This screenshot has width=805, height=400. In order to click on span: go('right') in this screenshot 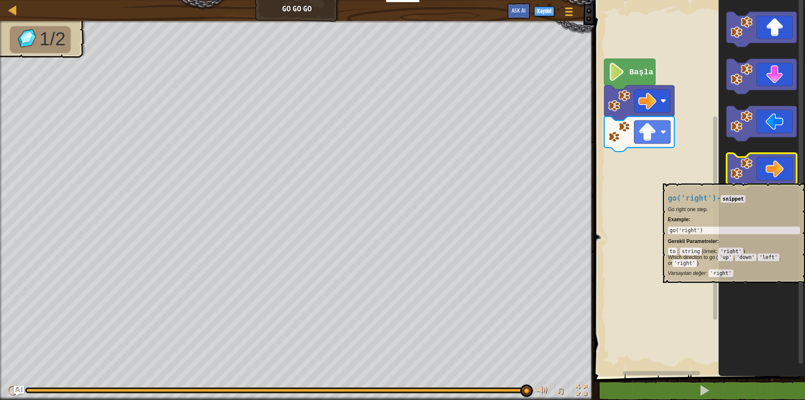, I will do `click(692, 198)`.